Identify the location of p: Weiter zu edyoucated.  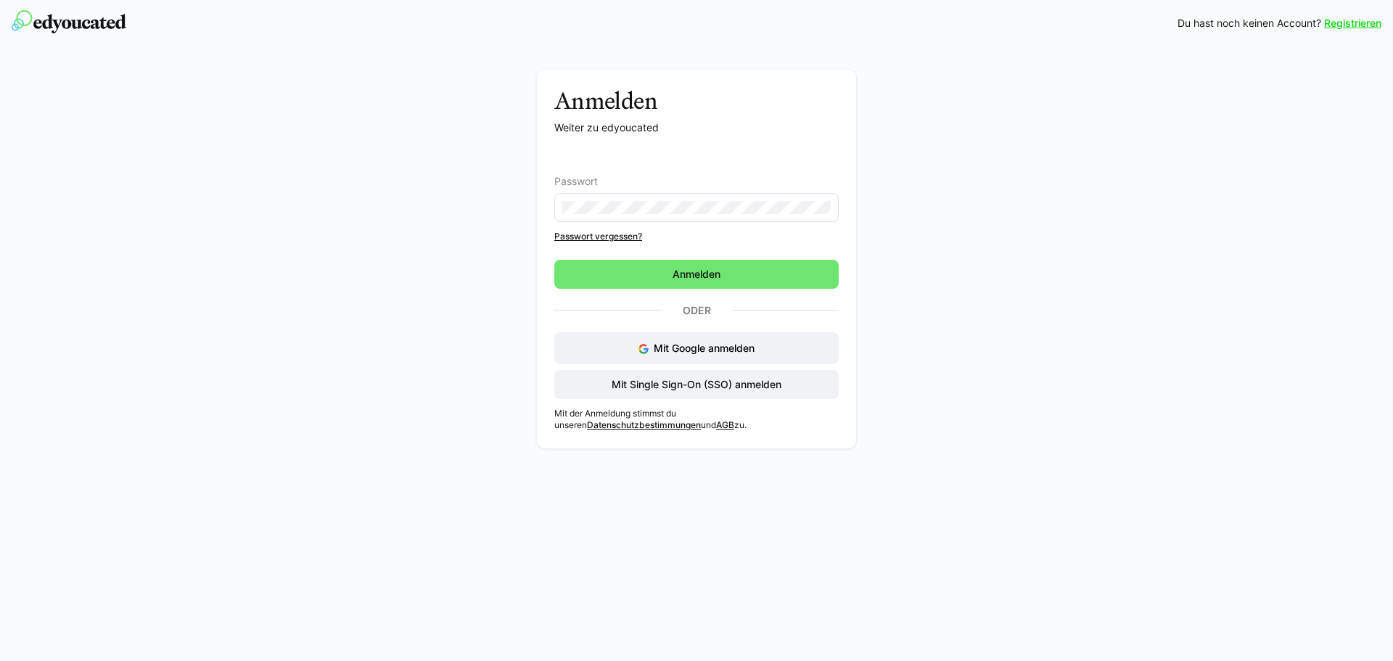
(697, 128).